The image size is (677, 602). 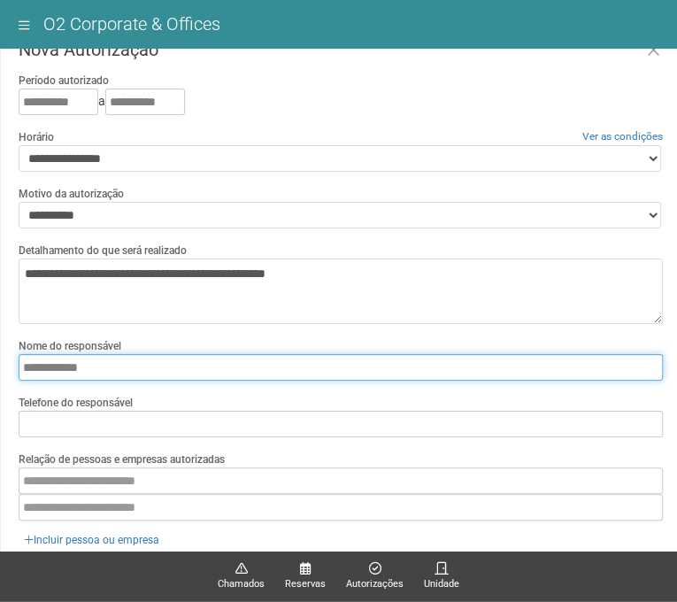 What do you see at coordinates (306, 577) in the screenshot?
I see `a: Reservas` at bounding box center [306, 577].